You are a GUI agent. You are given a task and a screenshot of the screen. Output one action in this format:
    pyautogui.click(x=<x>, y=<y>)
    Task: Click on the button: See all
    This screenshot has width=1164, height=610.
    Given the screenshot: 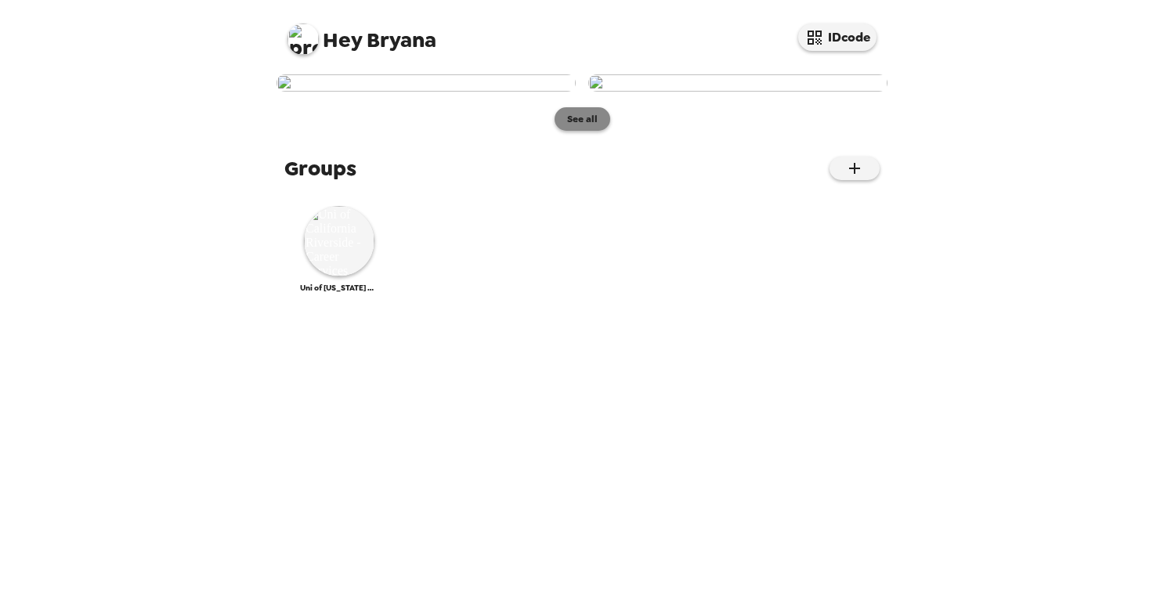 What is the action you would take?
    pyautogui.click(x=582, y=119)
    